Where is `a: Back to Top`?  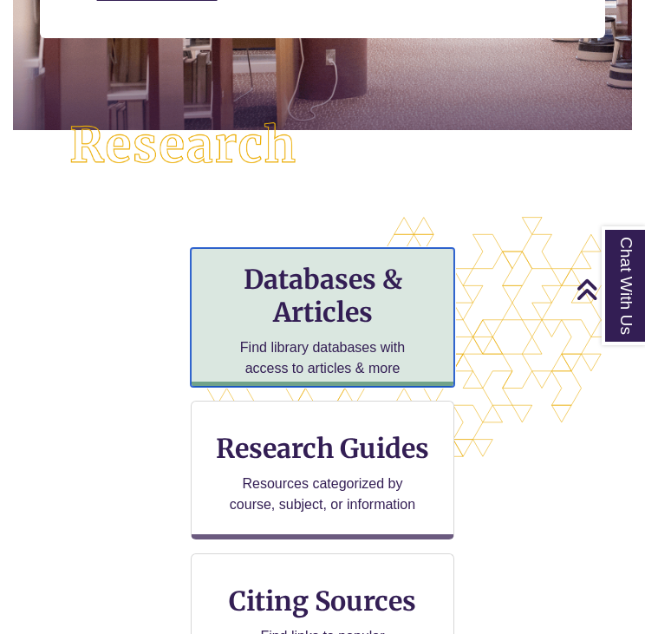
a: Back to Top is located at coordinates (608, 289).